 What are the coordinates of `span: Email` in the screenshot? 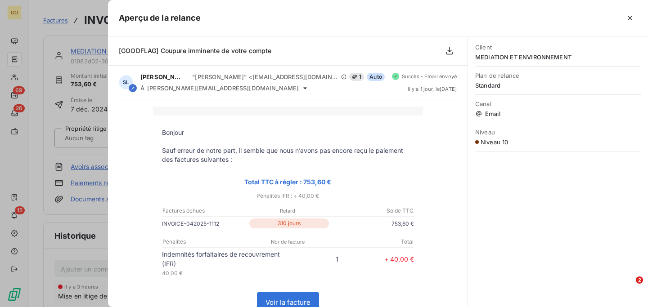 It's located at (558, 114).